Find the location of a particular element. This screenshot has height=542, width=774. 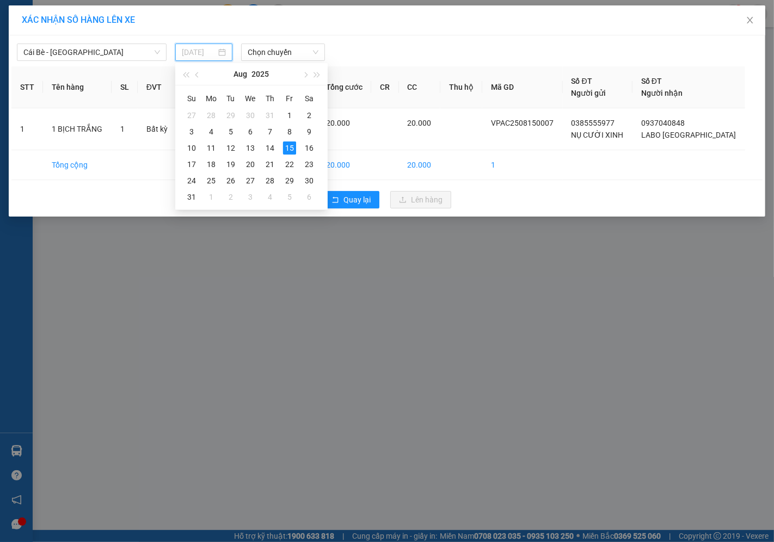

button: Close is located at coordinates (750, 21).